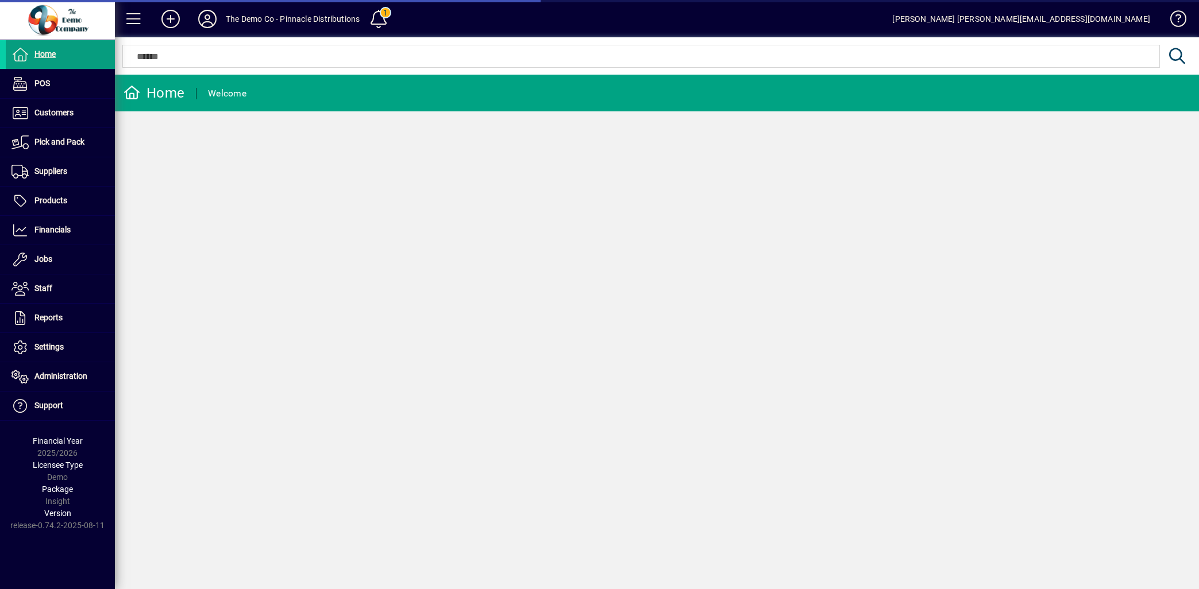 Image resolution: width=1199 pixels, height=589 pixels. What do you see at coordinates (60, 377) in the screenshot?
I see `a: Administration` at bounding box center [60, 377].